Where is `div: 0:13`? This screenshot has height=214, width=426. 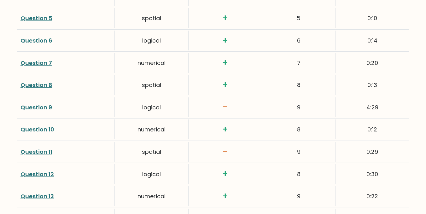 div: 0:13 is located at coordinates (372, 85).